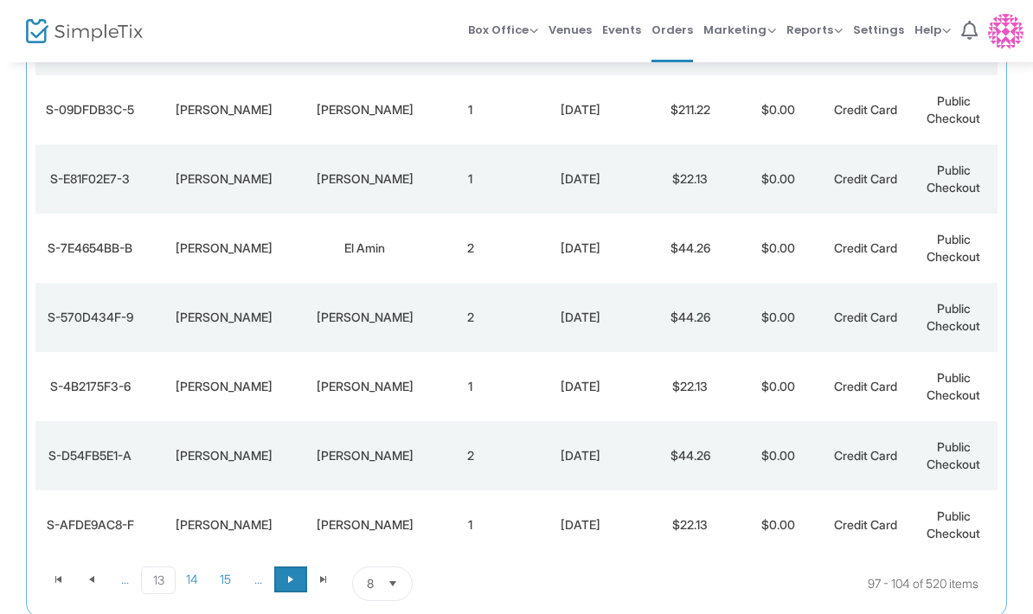 This screenshot has height=614, width=1033. I want to click on span: Settings, so click(878, 29).